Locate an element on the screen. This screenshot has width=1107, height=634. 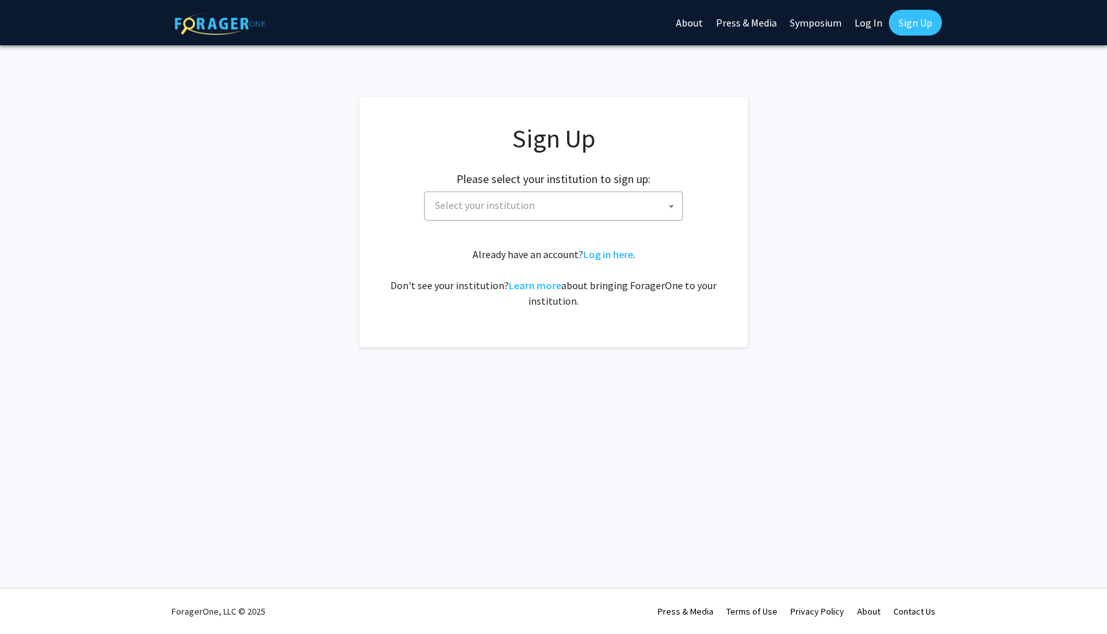
h2: Please select your institution to sign up: is located at coordinates (553, 179).